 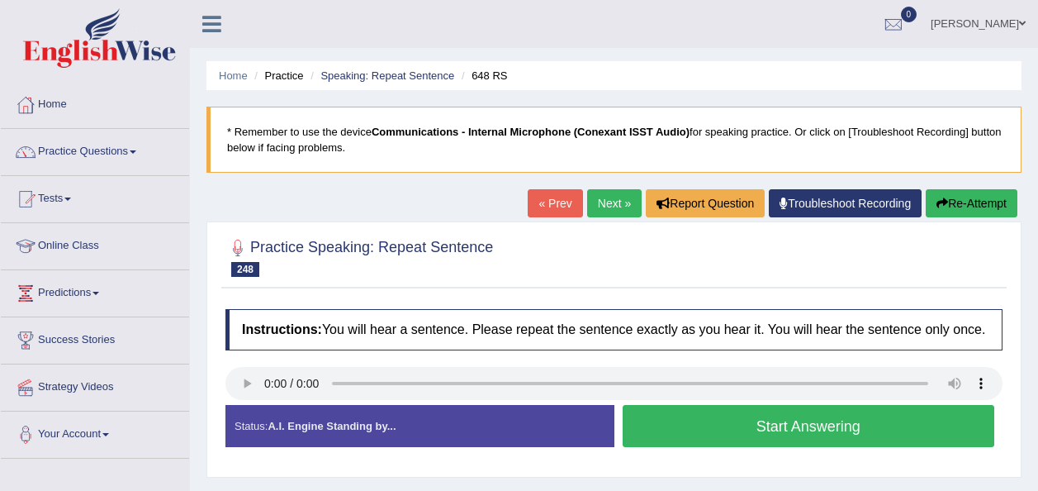 I want to click on button: Report Question, so click(x=705, y=203).